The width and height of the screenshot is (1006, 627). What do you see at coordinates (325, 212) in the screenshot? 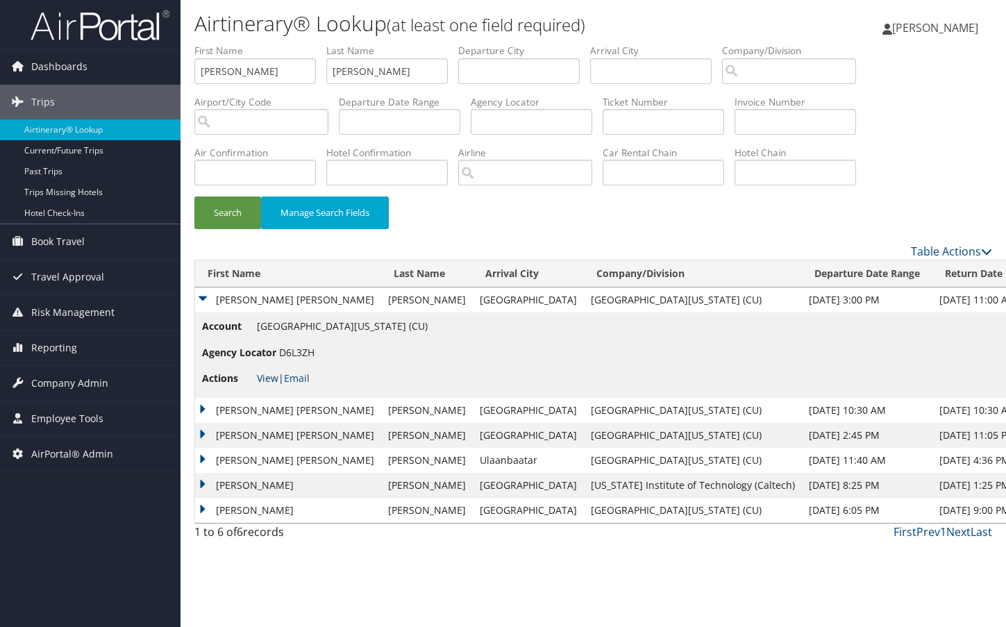
I see `button: Manage Search Fields` at bounding box center [325, 212].